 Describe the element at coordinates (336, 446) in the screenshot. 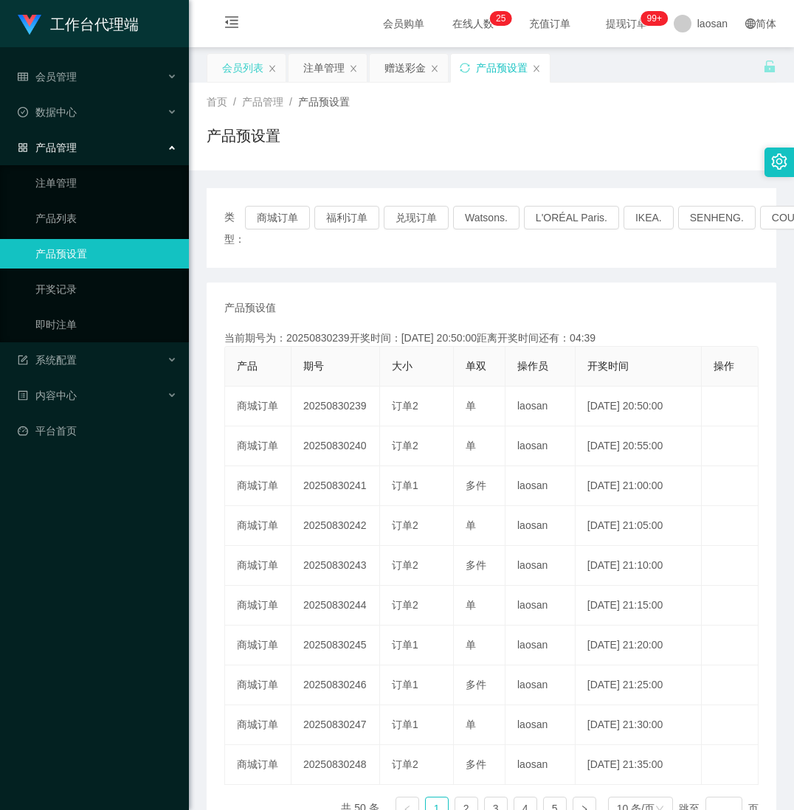

I see `td: 20250830240` at that location.